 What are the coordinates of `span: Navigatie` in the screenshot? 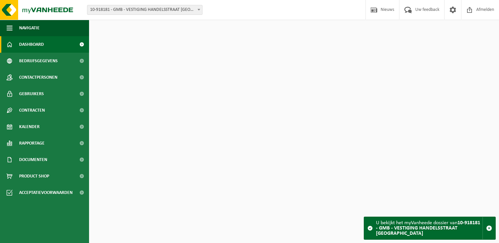 It's located at (29, 28).